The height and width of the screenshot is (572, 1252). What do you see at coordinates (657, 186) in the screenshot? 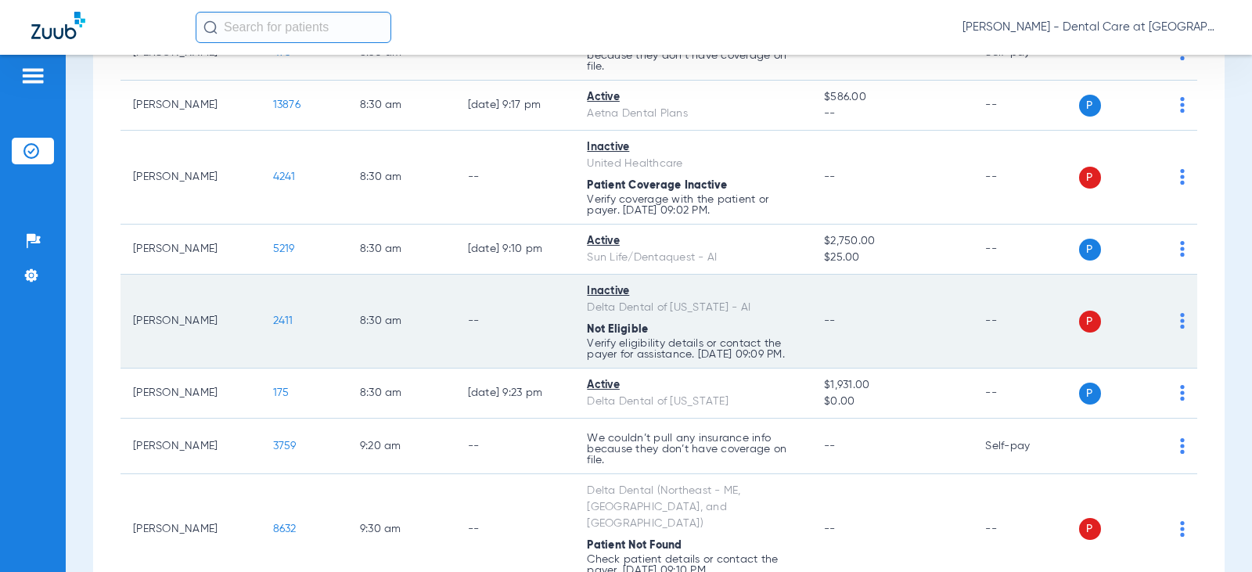
I see `span: Patient Coverage Inactive` at bounding box center [657, 186].